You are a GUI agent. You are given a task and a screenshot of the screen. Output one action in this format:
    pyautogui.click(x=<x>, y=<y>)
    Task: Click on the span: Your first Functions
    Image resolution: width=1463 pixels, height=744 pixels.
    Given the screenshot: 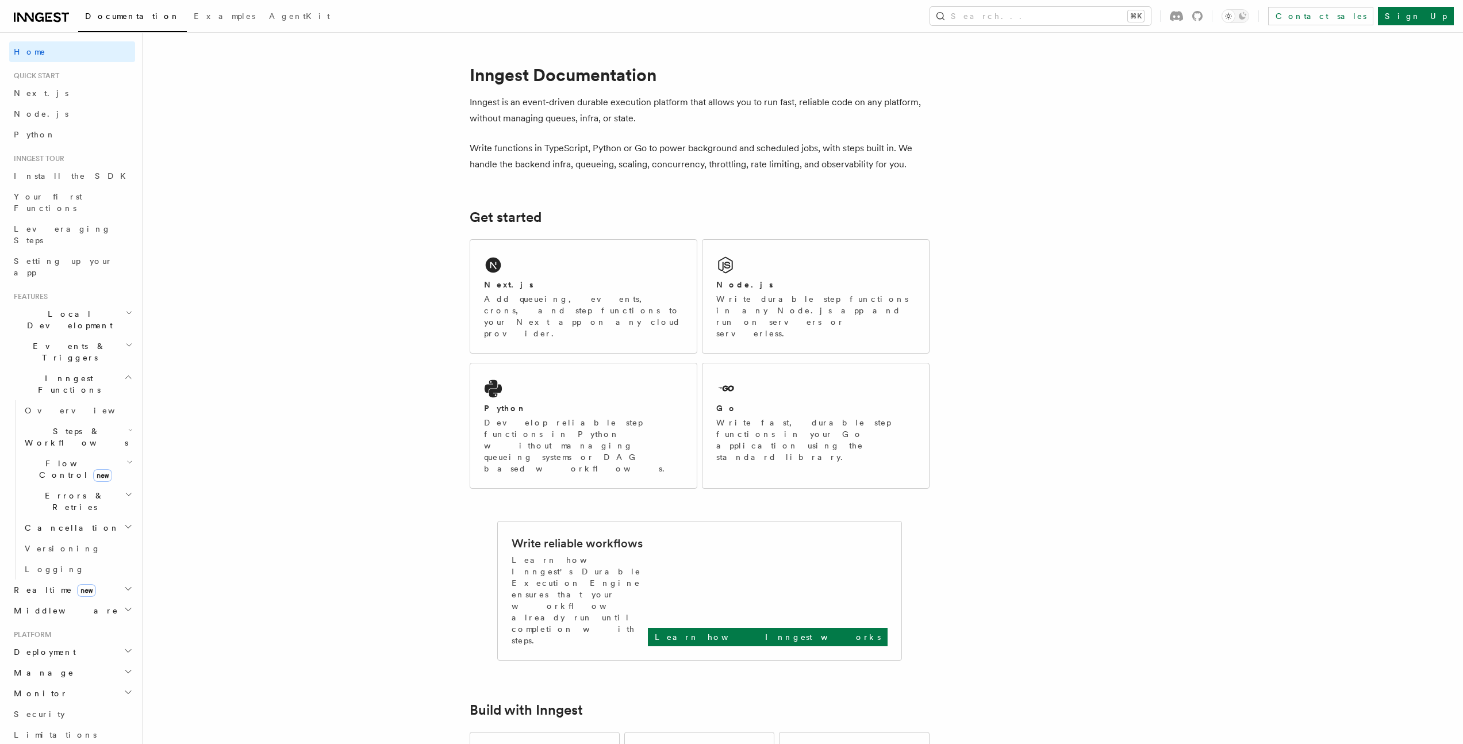 What is the action you would take?
    pyautogui.click(x=48, y=202)
    